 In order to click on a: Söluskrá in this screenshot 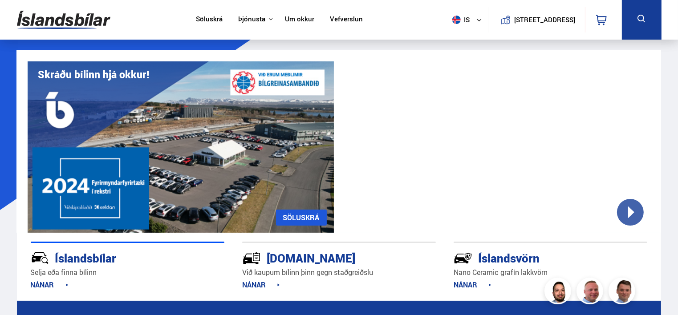, I will do `click(209, 20)`.